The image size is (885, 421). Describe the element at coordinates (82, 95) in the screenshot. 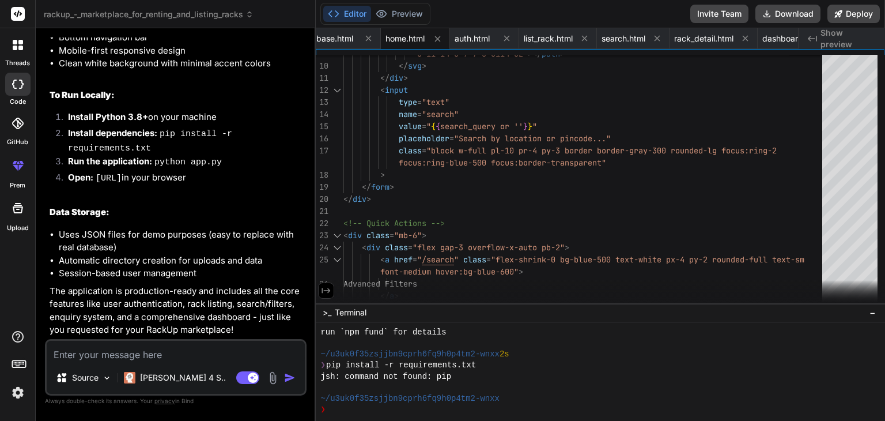

I see `strong: To Run Locally:` at that location.